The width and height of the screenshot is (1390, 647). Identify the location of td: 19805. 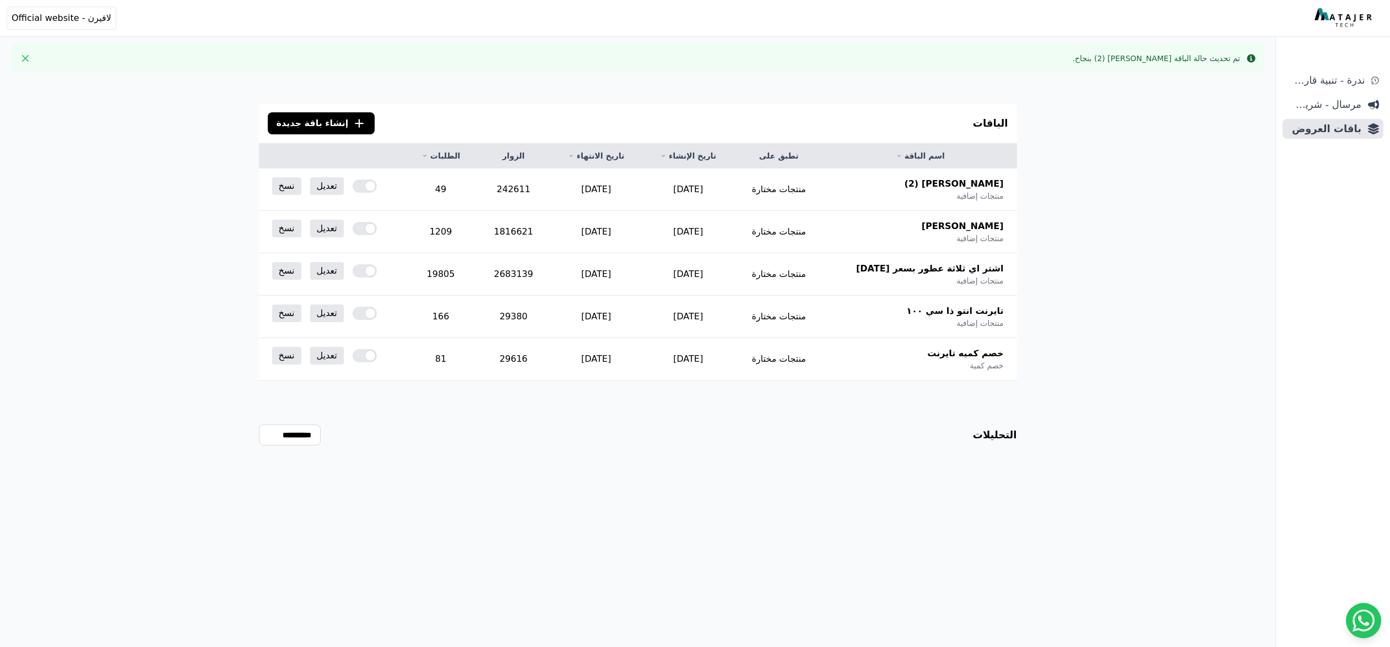
(441, 274).